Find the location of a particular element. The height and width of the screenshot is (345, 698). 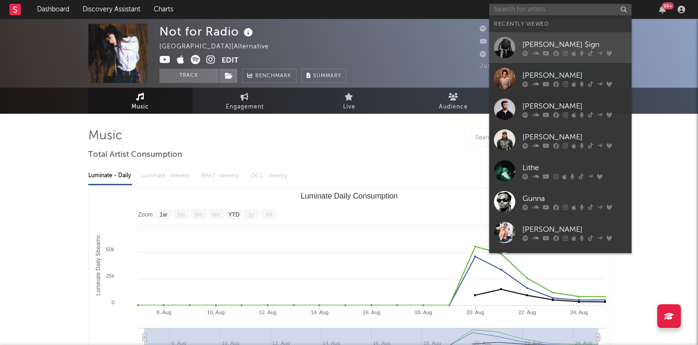

text: 24. Aug is located at coordinates (578, 313).